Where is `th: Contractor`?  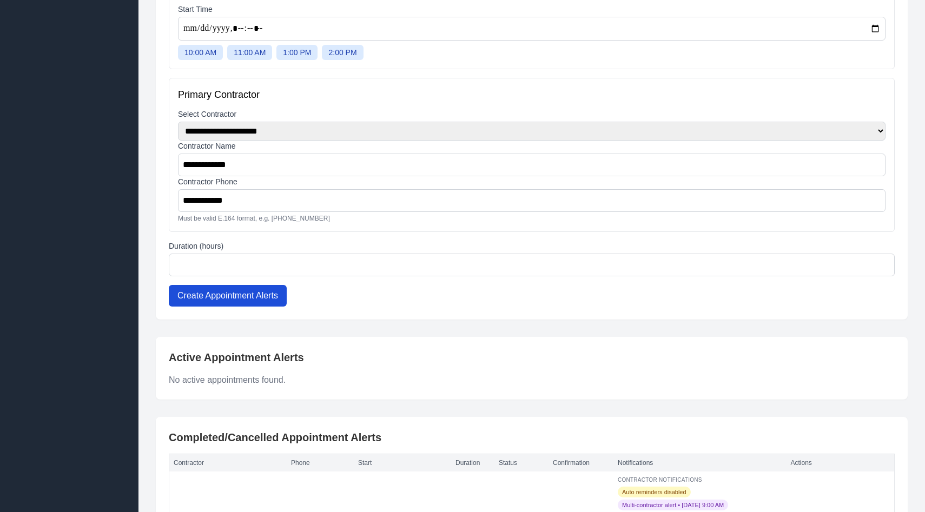
th: Contractor is located at coordinates (228, 463).